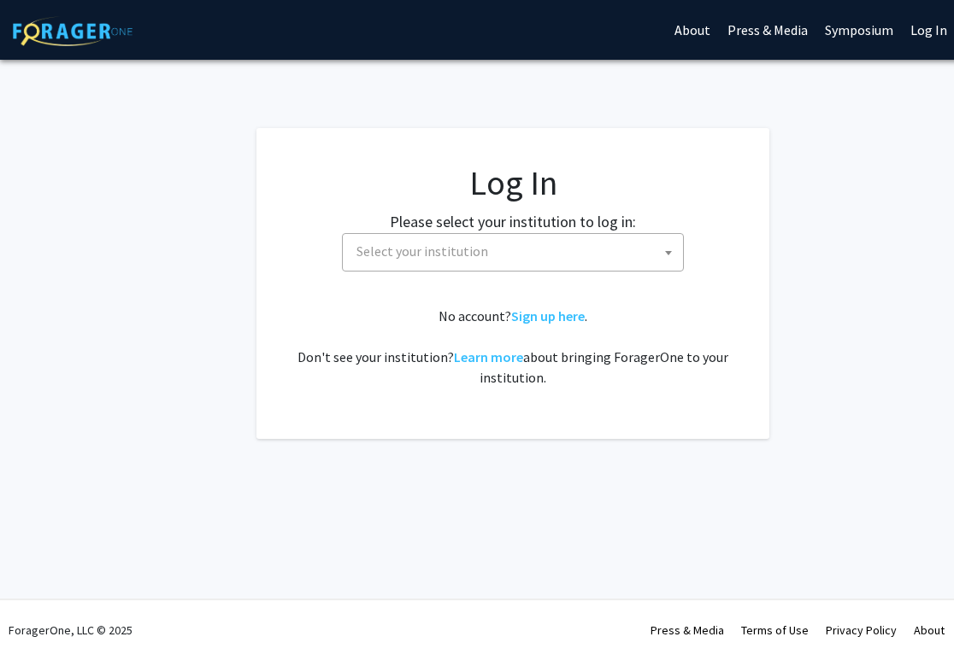 The height and width of the screenshot is (660, 954). What do you see at coordinates (929, 631) in the screenshot?
I see `a: About` at bounding box center [929, 631].